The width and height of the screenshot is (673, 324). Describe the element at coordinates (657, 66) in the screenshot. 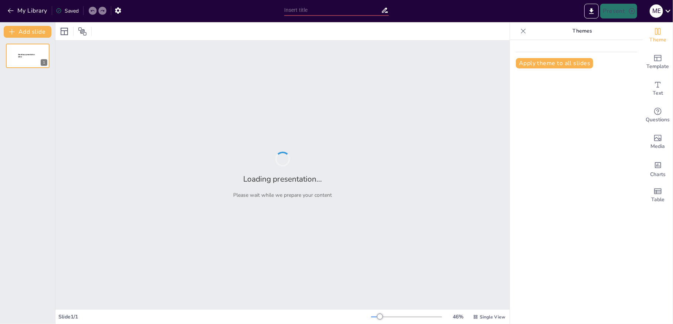

I see `span: Template` at that location.